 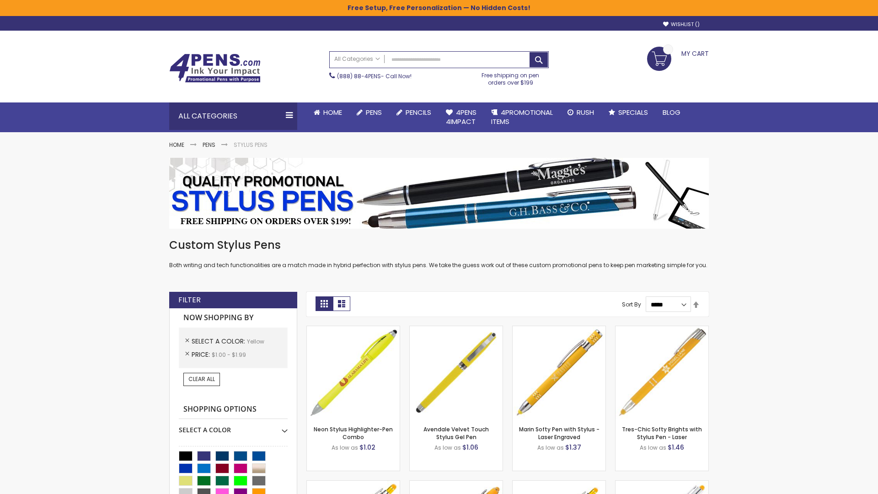 What do you see at coordinates (456, 484) in the screenshot?
I see `a: Ellipse Softy Brights with Stylus Pen - Laser-Yellow` at bounding box center [456, 484].